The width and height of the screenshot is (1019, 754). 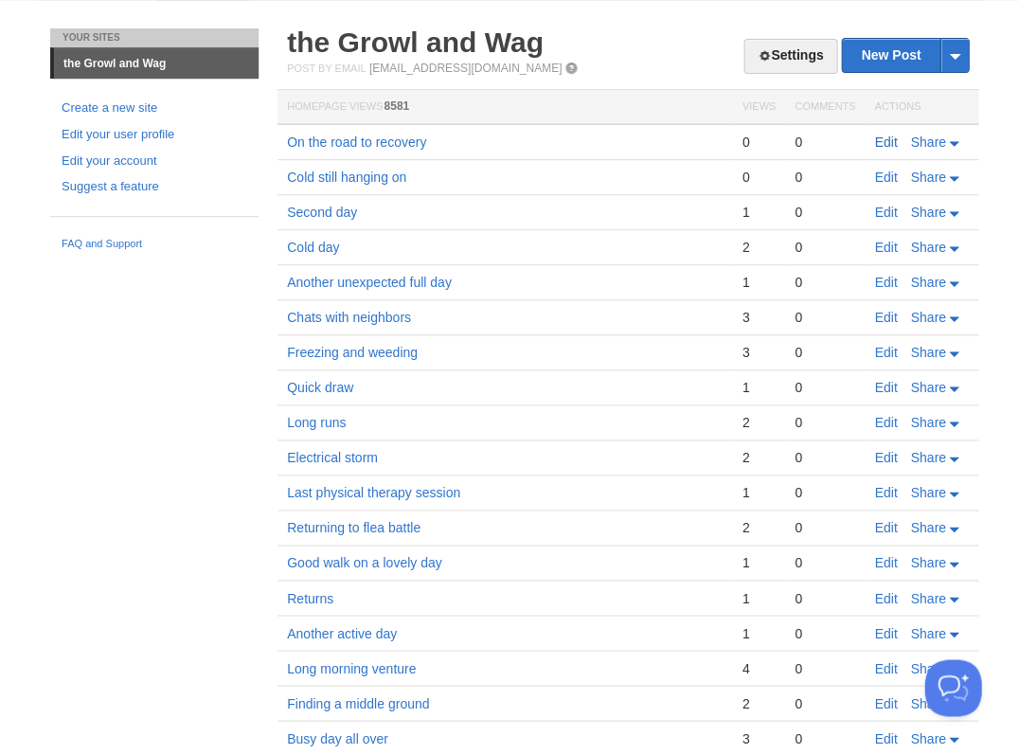 What do you see at coordinates (154, 244) in the screenshot?
I see `a: FAQ and Support` at bounding box center [154, 244].